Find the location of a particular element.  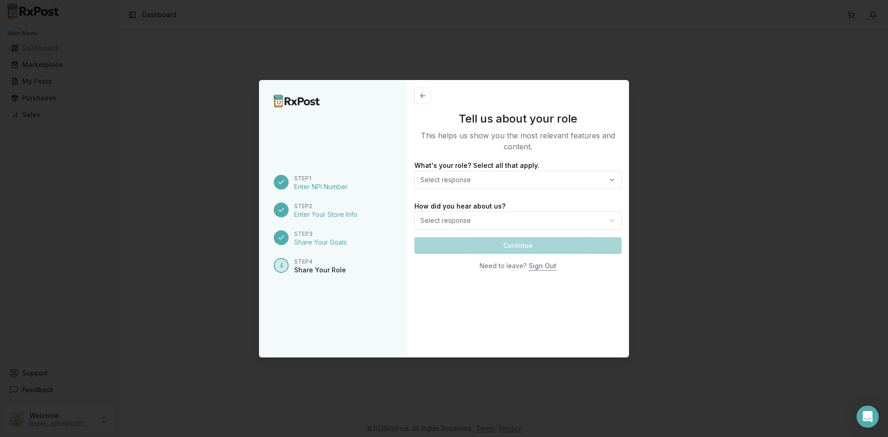

button: Sign Out is located at coordinates (543, 266).